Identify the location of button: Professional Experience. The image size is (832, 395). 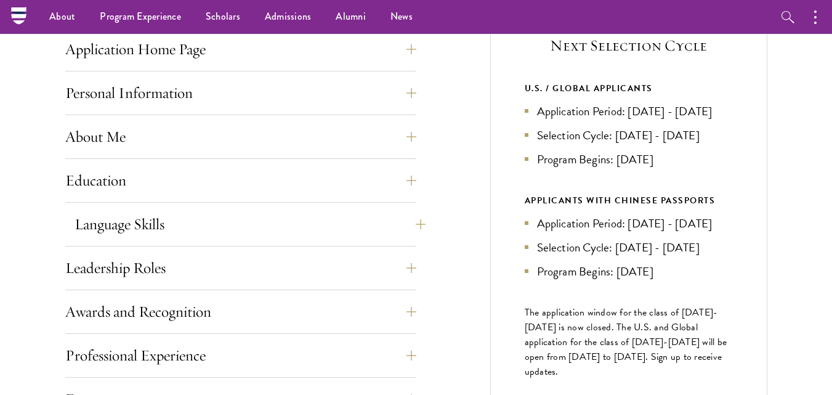
(241, 355).